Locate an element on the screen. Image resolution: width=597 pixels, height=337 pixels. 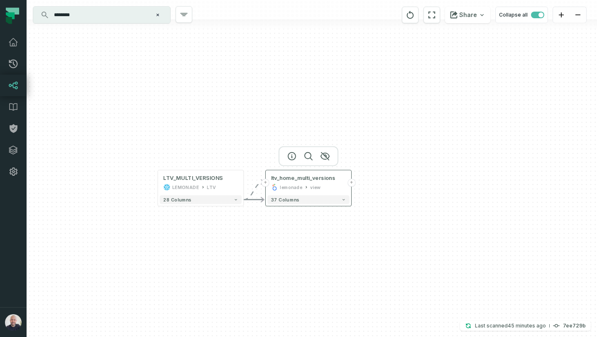
button: zoom out is located at coordinates (578, 15).